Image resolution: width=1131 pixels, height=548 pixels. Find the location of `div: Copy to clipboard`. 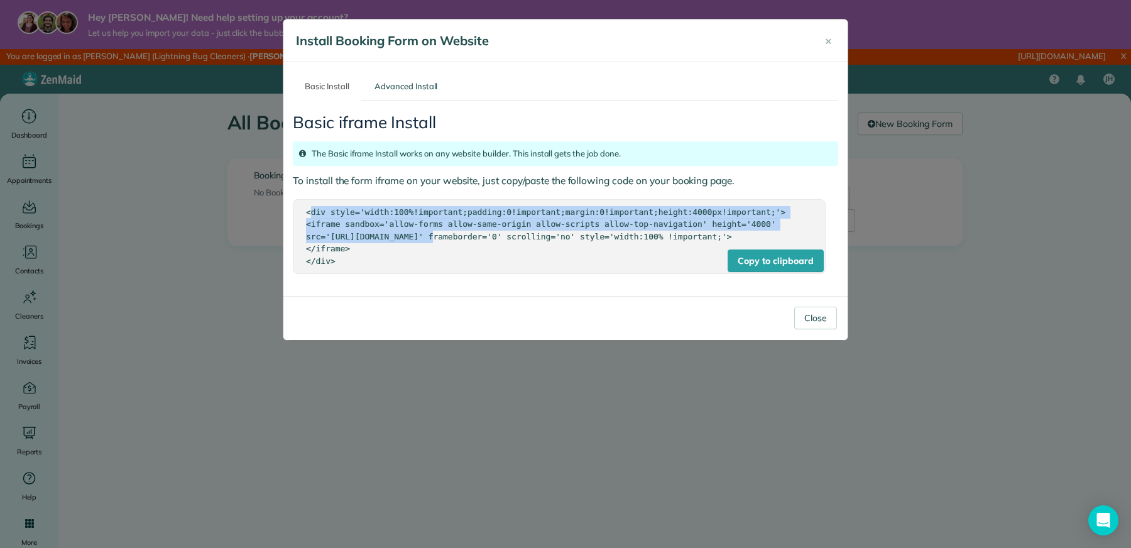

div: Copy to clipboard is located at coordinates (776, 261).